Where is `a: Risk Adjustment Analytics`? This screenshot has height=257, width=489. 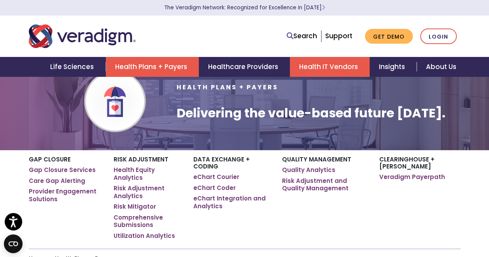 a: Risk Adjustment Analytics is located at coordinates (148, 192).